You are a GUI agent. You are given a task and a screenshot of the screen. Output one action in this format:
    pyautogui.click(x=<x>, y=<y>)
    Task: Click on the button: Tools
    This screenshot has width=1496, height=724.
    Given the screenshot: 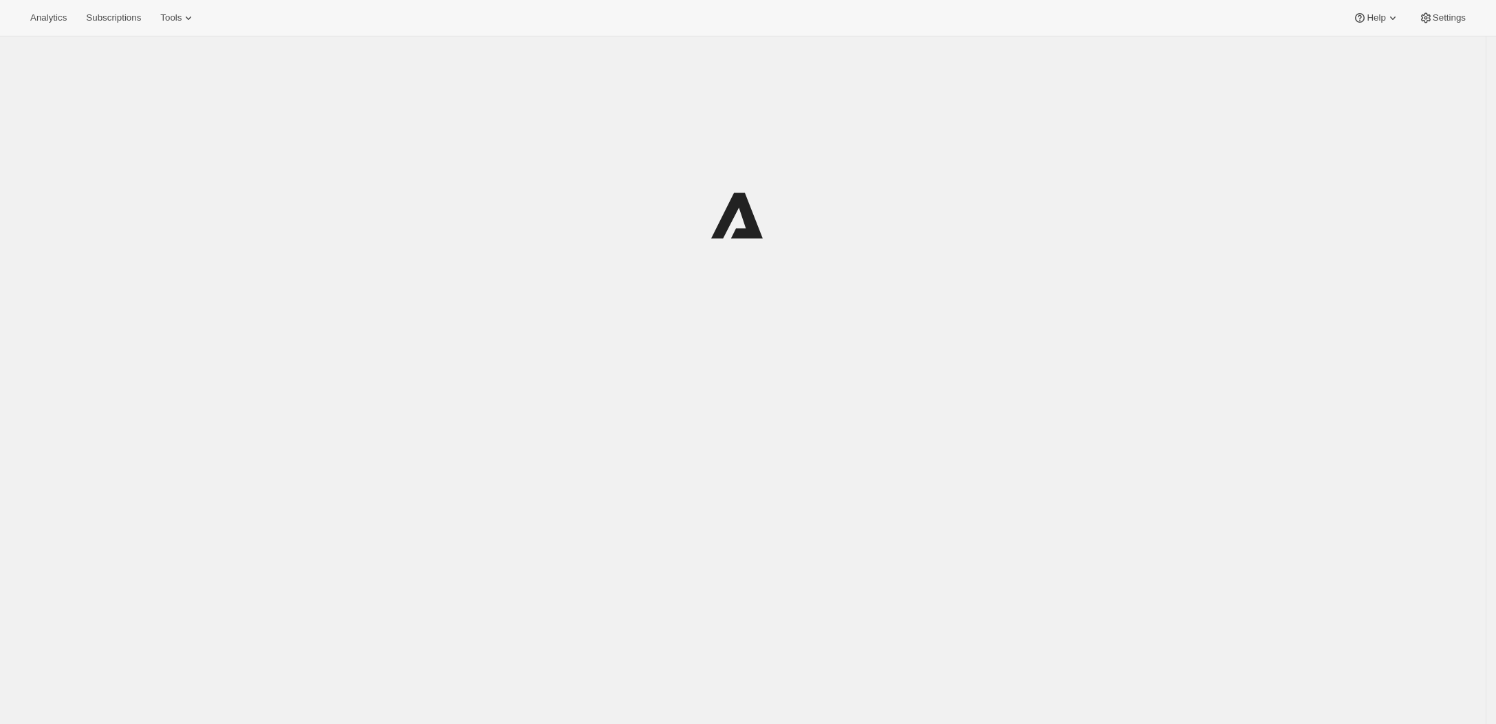 What is the action you would take?
    pyautogui.click(x=177, y=18)
    